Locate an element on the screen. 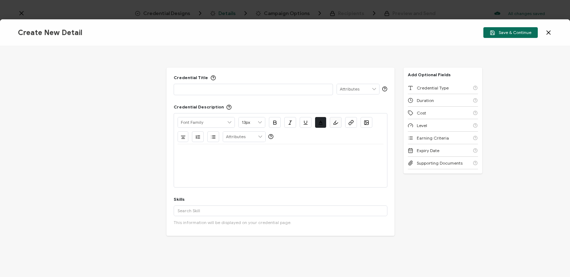 The image size is (570, 277). div: Skills is located at coordinates (179, 199).